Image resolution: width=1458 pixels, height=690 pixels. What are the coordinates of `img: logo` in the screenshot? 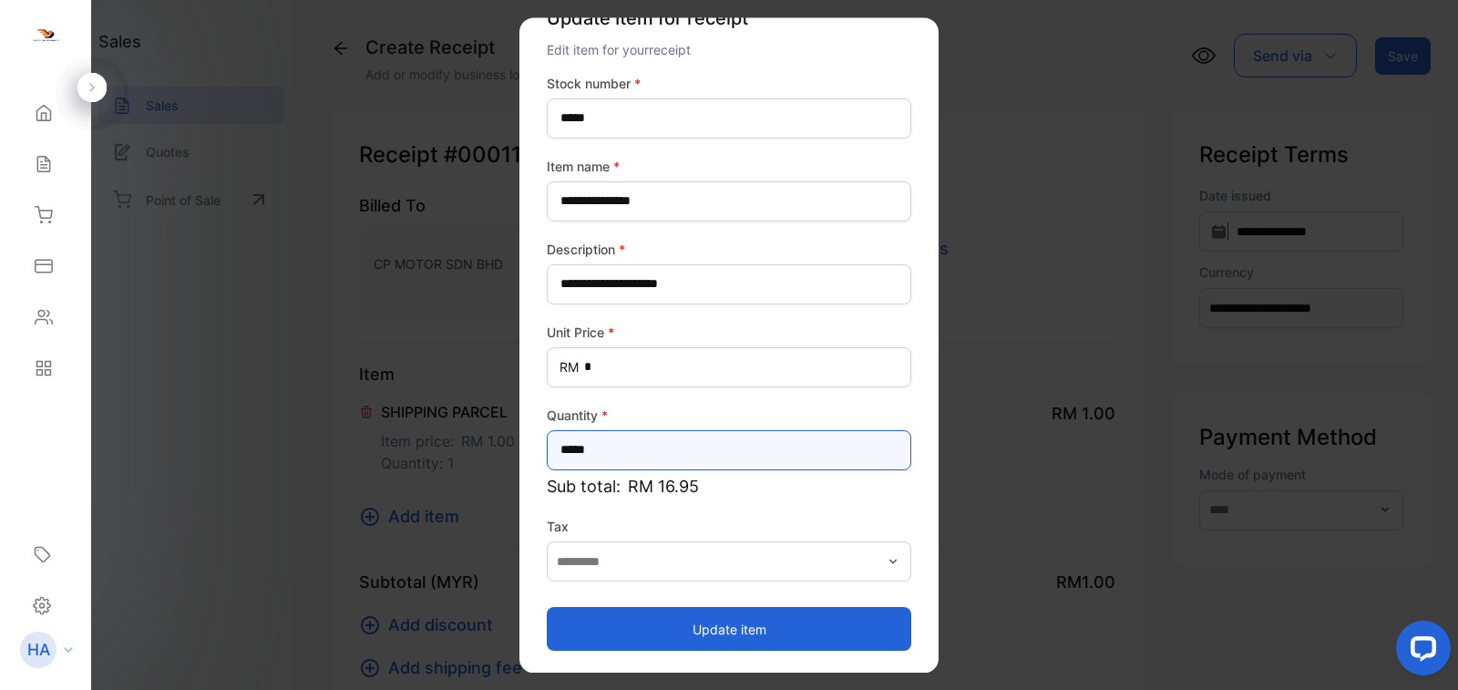 It's located at (46, 37).